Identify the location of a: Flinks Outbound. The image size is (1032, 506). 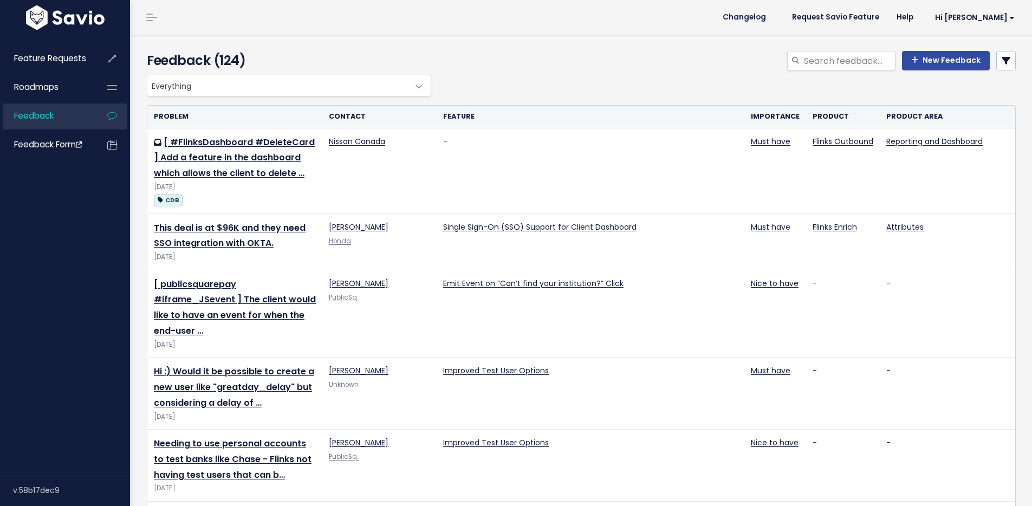
(843, 141).